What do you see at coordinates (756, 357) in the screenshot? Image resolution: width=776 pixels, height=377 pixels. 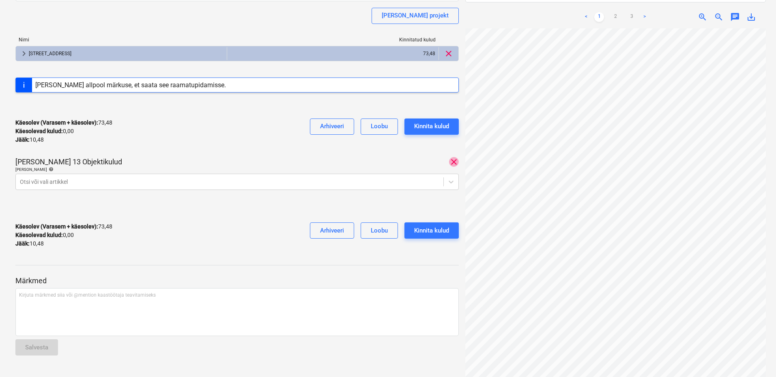 I see `div: Chat Widget` at bounding box center [756, 357].